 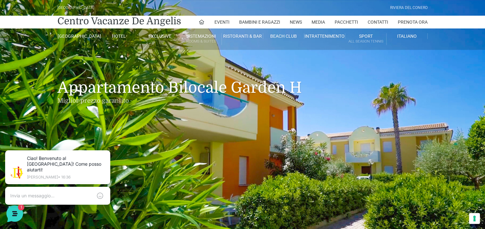 I want to click on button: Inizia una conversazione, so click(x=64, y=87).